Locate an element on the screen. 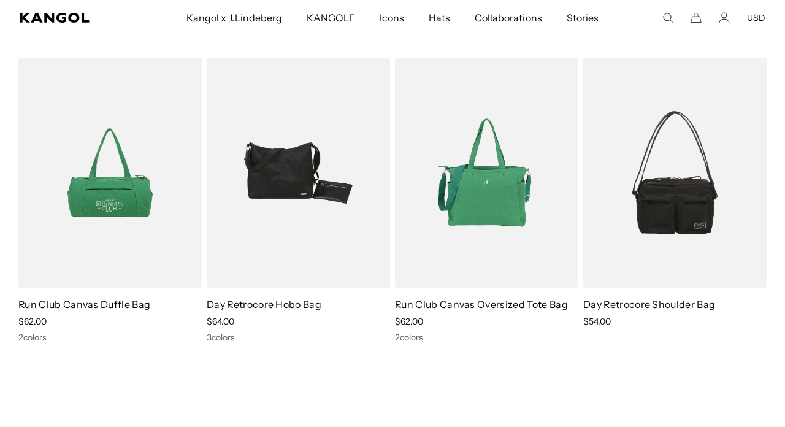 The width and height of the screenshot is (785, 427). button: USD is located at coordinates (756, 18).